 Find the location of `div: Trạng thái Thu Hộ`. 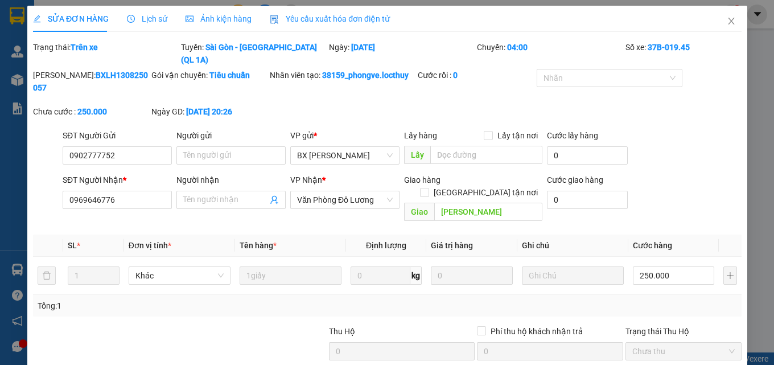

div: Trạng thái Thu Hộ is located at coordinates (683, 331).